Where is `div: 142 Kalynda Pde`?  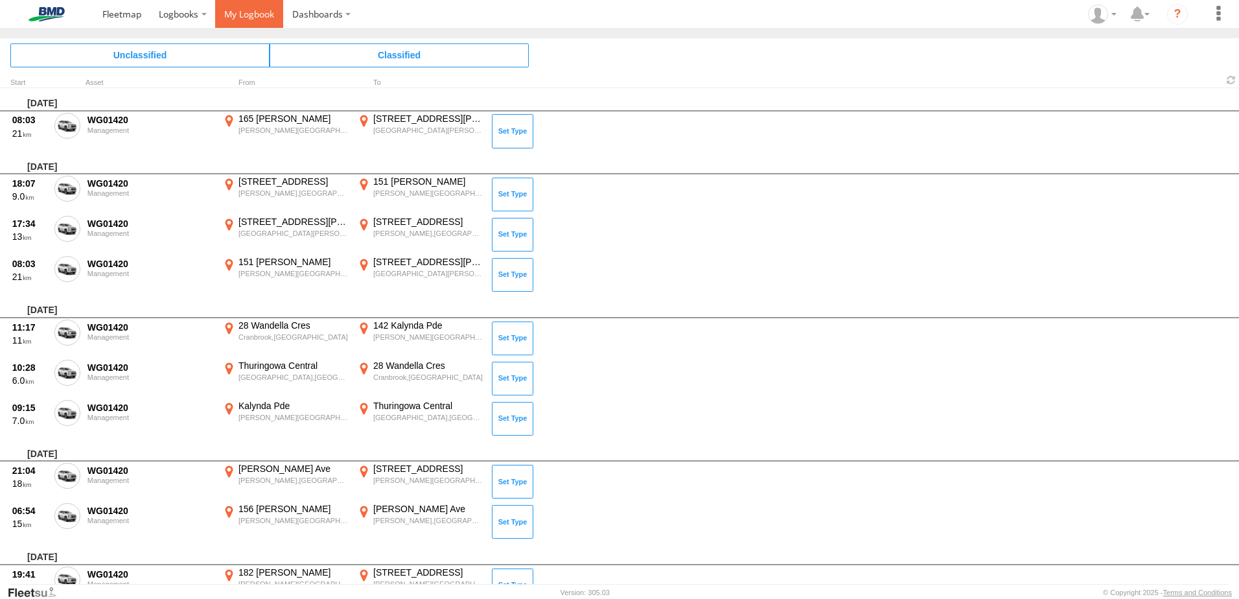
div: 142 Kalynda Pde is located at coordinates (428, 325).